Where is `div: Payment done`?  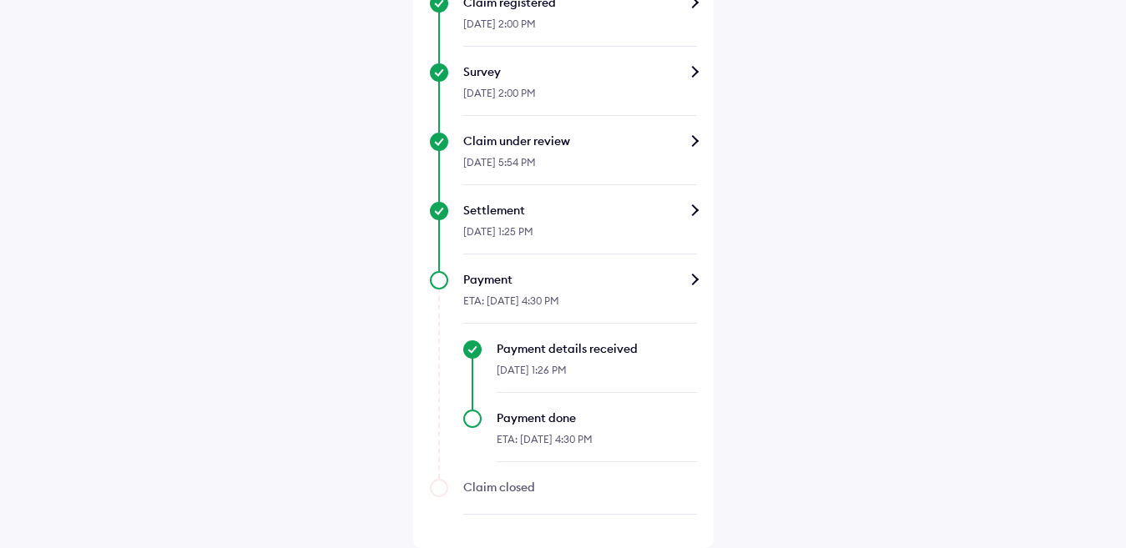 div: Payment done is located at coordinates (597, 418).